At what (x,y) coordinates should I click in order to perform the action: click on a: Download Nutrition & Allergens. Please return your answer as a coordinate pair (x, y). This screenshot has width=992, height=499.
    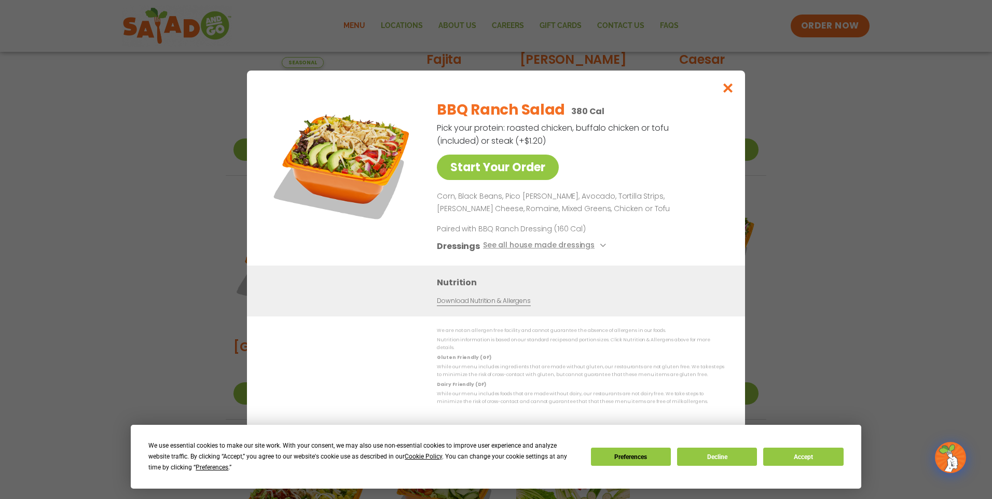
    Looking at the image, I should click on (483, 301).